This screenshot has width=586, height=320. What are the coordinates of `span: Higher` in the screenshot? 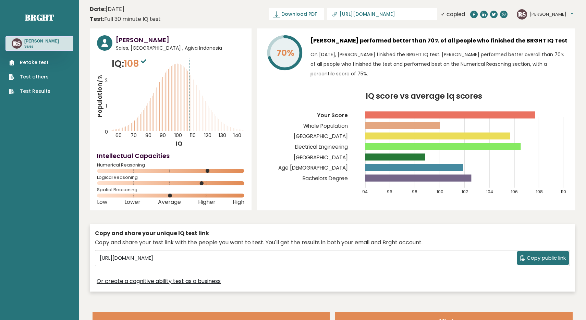 It's located at (207, 202).